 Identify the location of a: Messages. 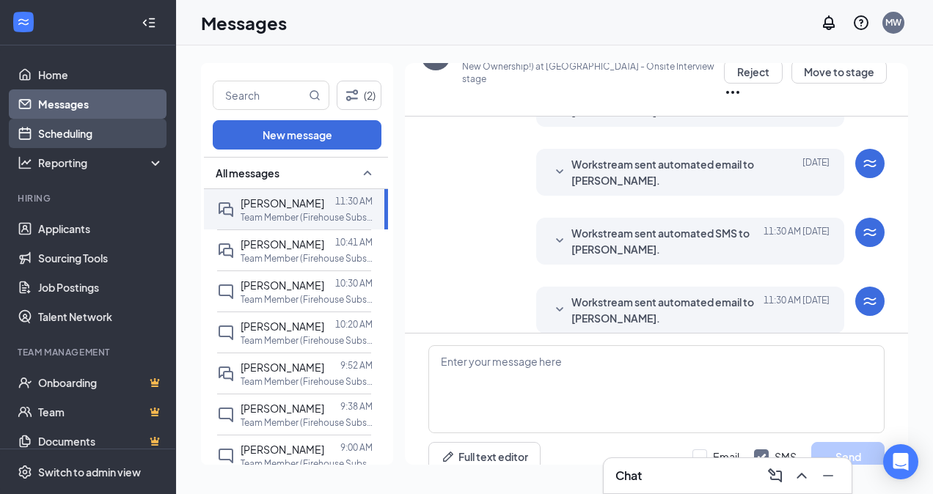
(100, 104).